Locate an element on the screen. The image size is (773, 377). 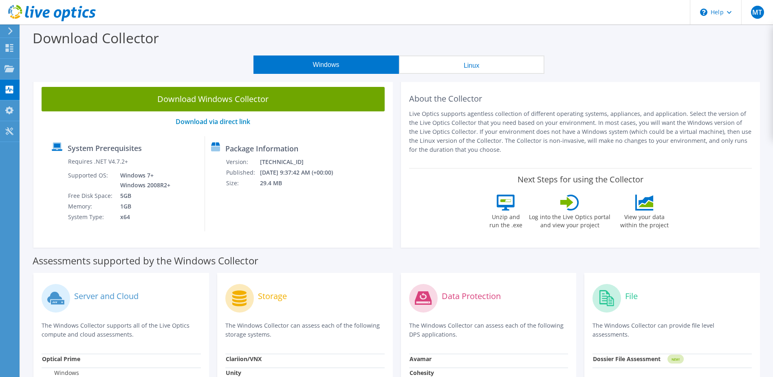
td: 5GB is located at coordinates (143, 196).